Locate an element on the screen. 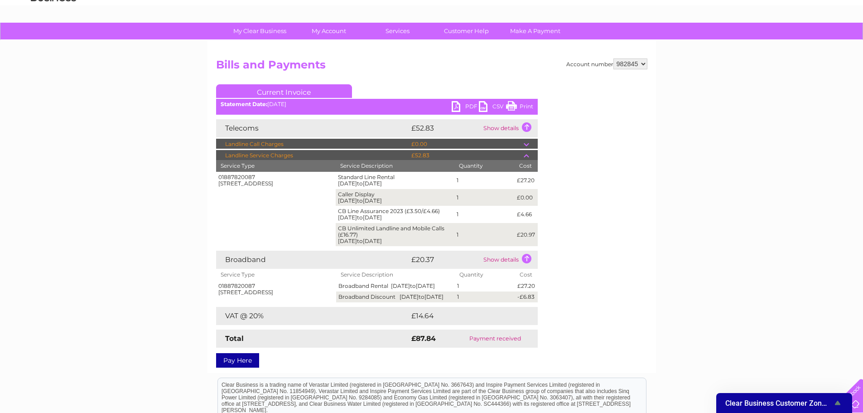  td: Telecoms is located at coordinates (313, 128).